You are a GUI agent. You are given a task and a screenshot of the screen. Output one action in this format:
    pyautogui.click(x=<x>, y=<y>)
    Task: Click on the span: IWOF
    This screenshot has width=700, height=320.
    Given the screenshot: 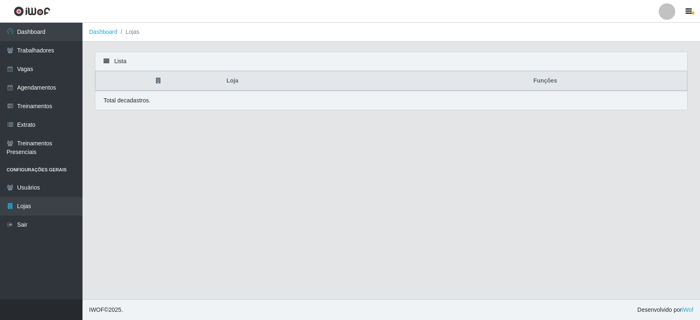 What is the action you would take?
    pyautogui.click(x=97, y=309)
    